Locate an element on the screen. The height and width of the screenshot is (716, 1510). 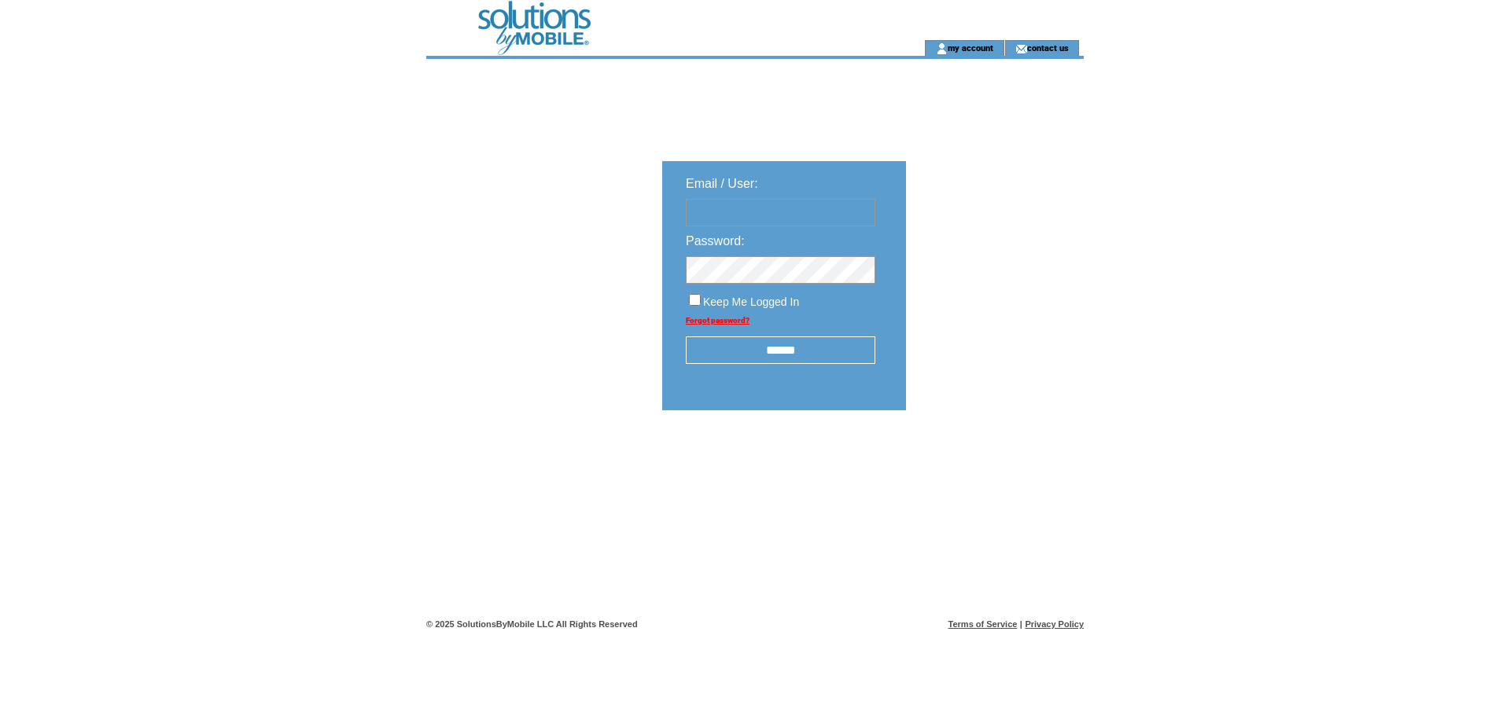
a: Terms of Service is located at coordinates (983, 624).